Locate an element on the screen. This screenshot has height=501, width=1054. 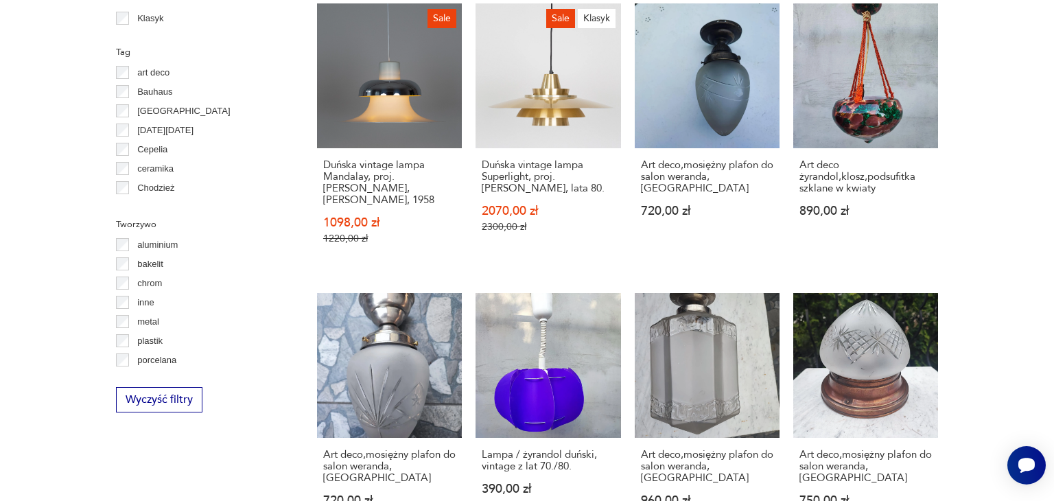
p: plastik is located at coordinates (150, 341).